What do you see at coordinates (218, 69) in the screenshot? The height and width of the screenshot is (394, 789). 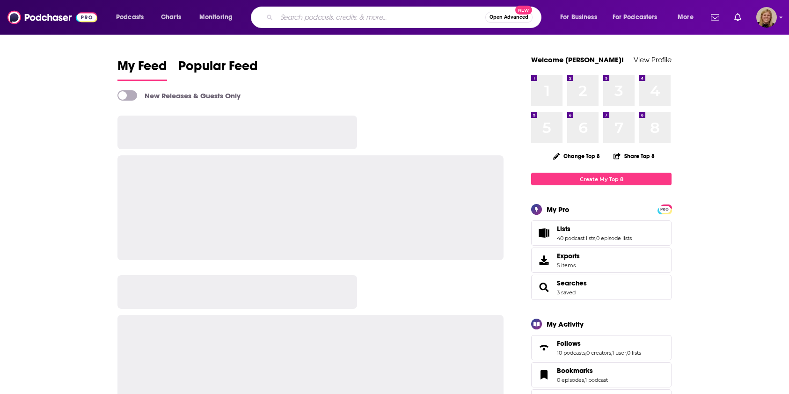 I see `a: Popular Feed` at bounding box center [218, 69].